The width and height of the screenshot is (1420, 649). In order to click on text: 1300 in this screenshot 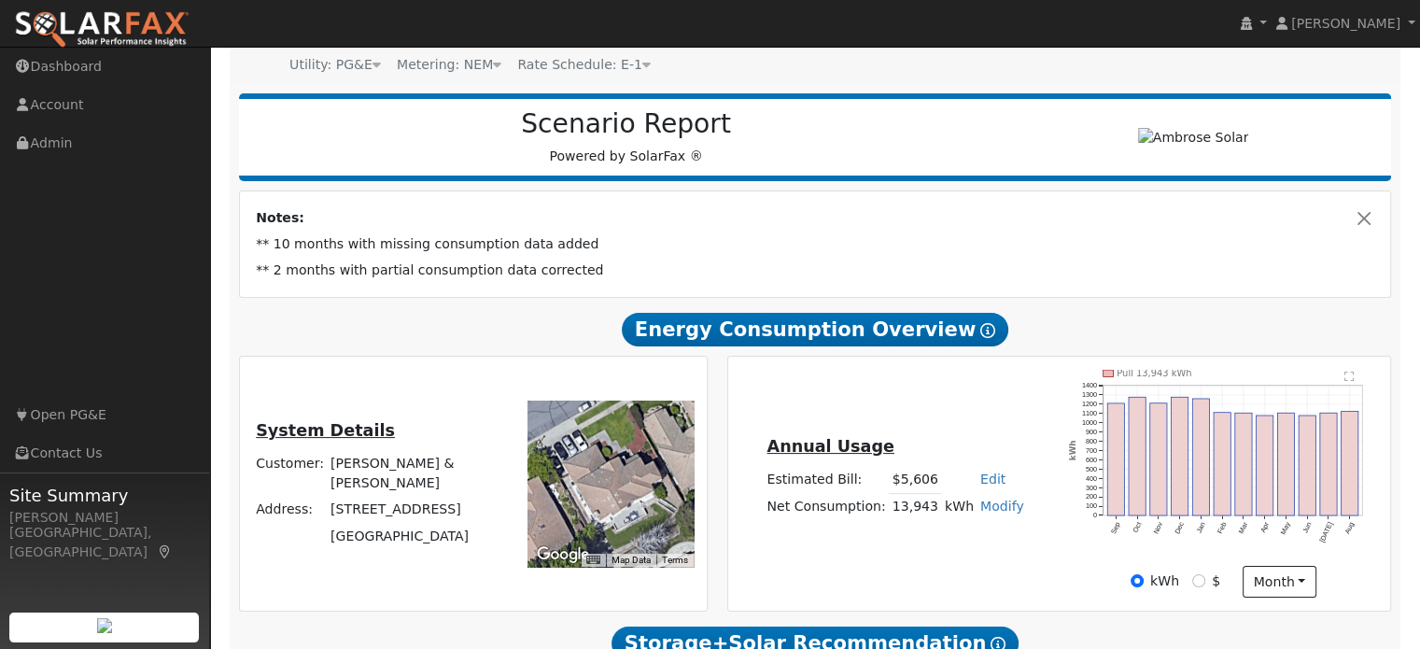, I will do `click(1089, 394)`.